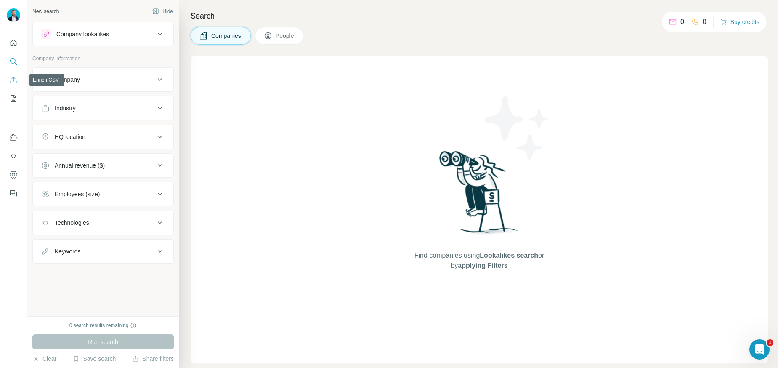 Image resolution: width=778 pixels, height=368 pixels. What do you see at coordinates (94, 359) in the screenshot?
I see `button: Save search` at bounding box center [94, 359].